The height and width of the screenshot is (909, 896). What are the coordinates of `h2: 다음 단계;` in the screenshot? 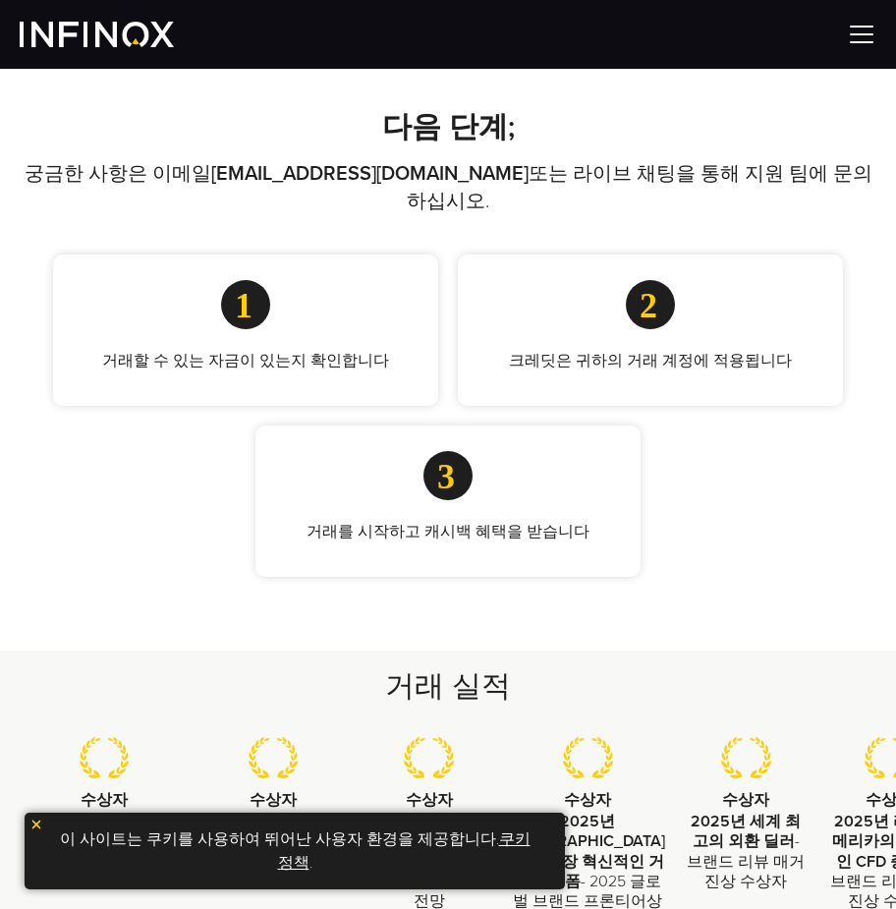 It's located at (448, 128).